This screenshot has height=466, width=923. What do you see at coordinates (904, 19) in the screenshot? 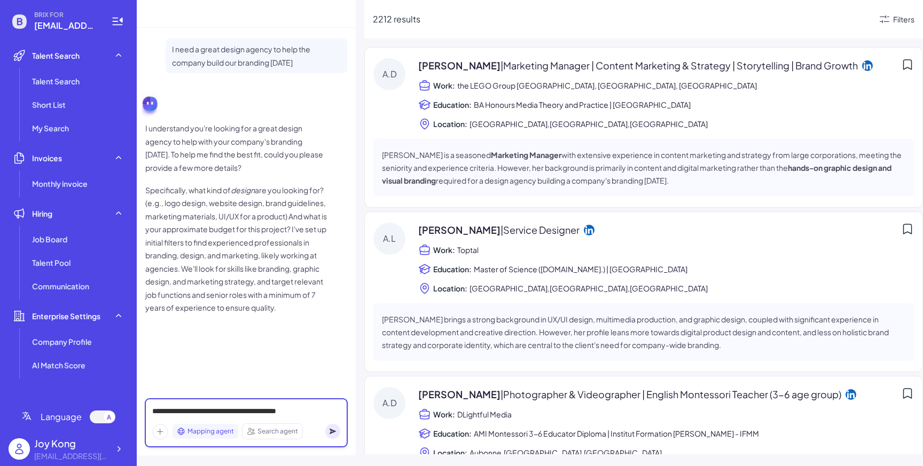
I see `div: Filters` at bounding box center [904, 19].